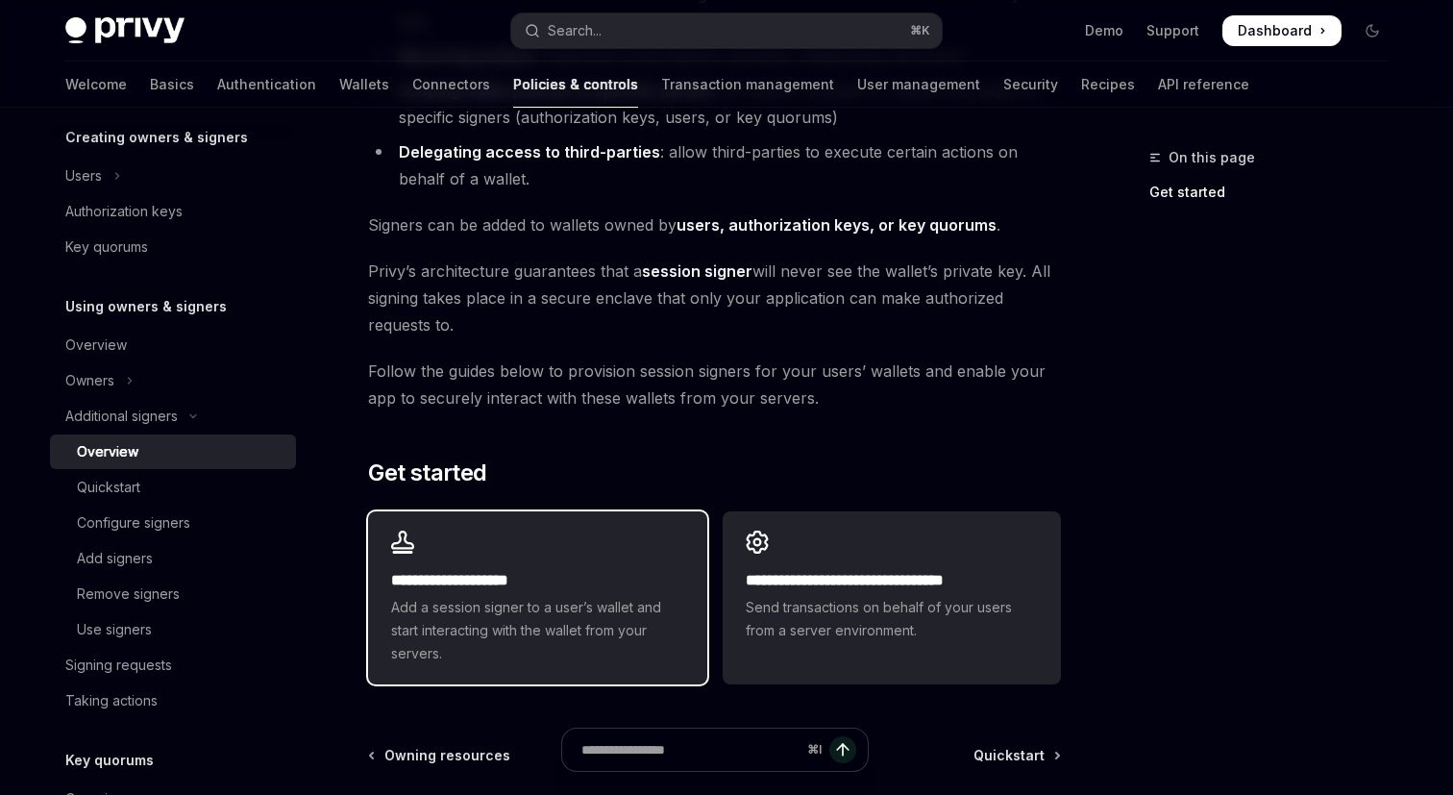 The height and width of the screenshot is (795, 1453). I want to click on a: Basics, so click(172, 85).